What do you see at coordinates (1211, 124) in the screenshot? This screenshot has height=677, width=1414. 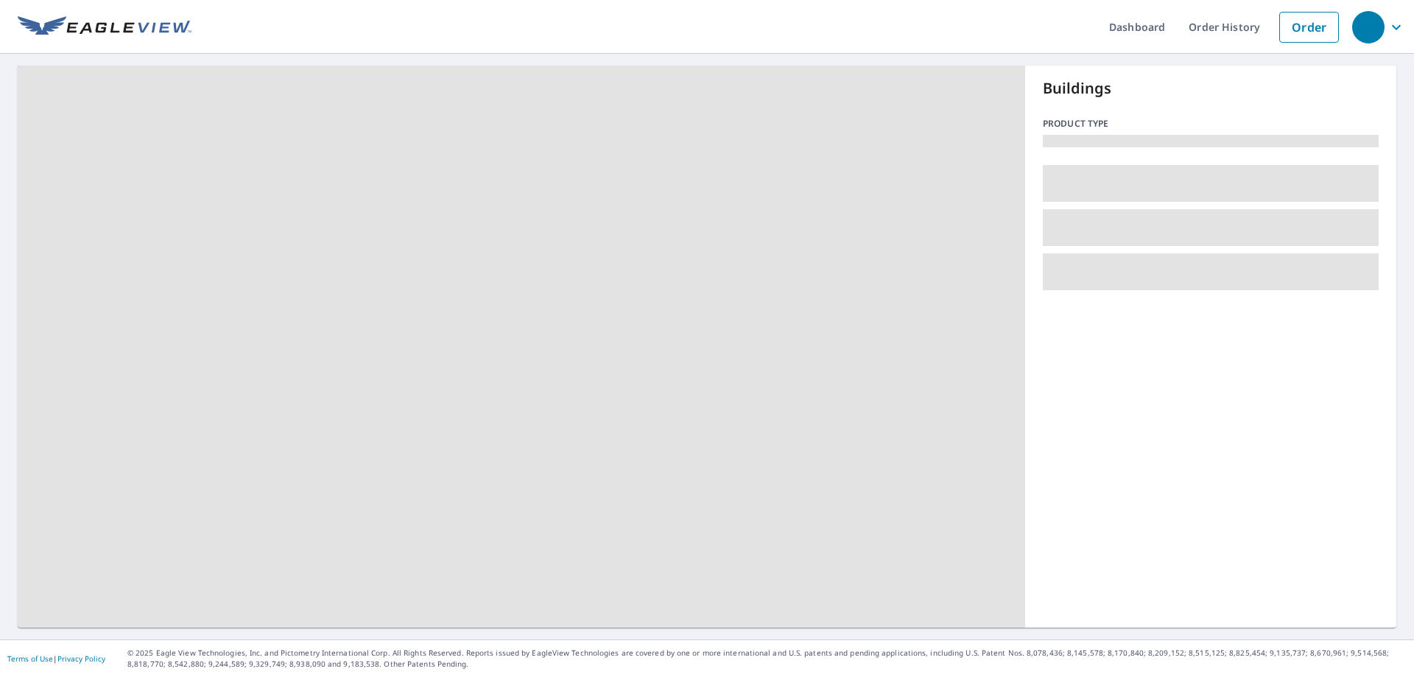 I see `p: Product type` at bounding box center [1211, 124].